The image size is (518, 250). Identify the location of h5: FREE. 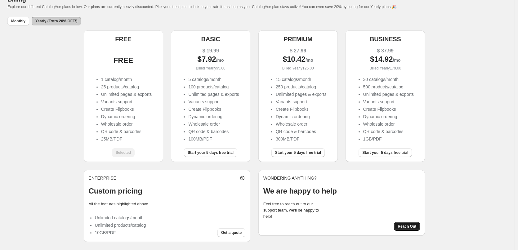
(123, 39).